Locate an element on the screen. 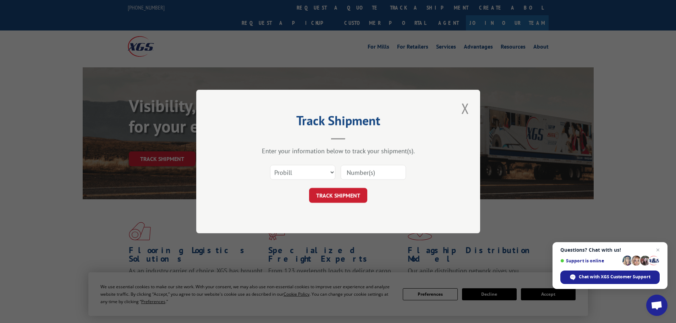  button: Close modal is located at coordinates (465, 108).